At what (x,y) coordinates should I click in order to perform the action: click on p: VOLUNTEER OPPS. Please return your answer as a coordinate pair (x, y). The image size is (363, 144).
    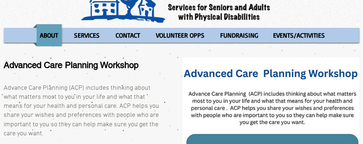
    Looking at the image, I should click on (180, 35).